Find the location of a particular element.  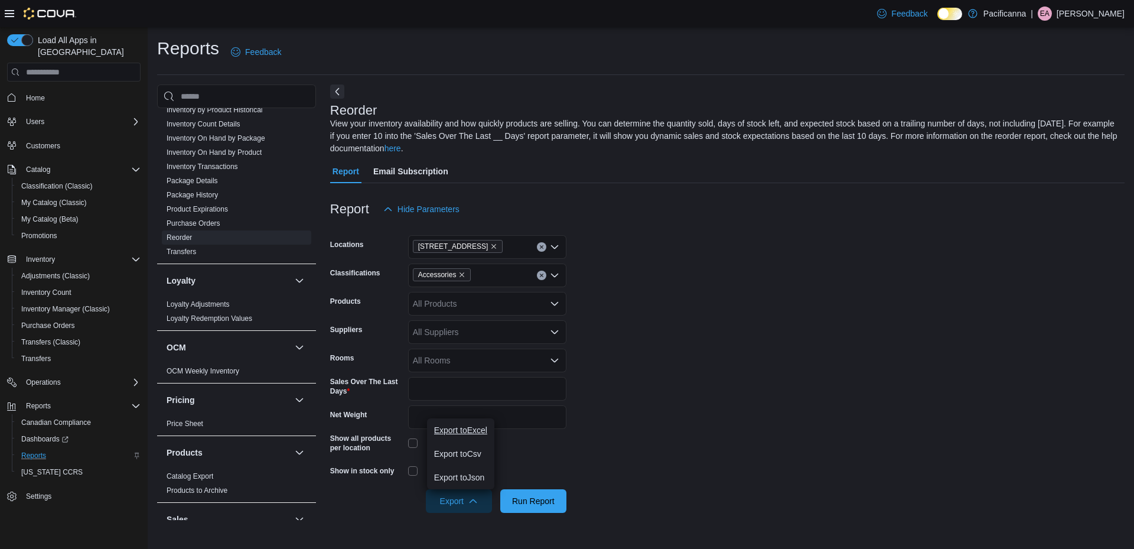

input: Dark Mode is located at coordinates (949, 14).